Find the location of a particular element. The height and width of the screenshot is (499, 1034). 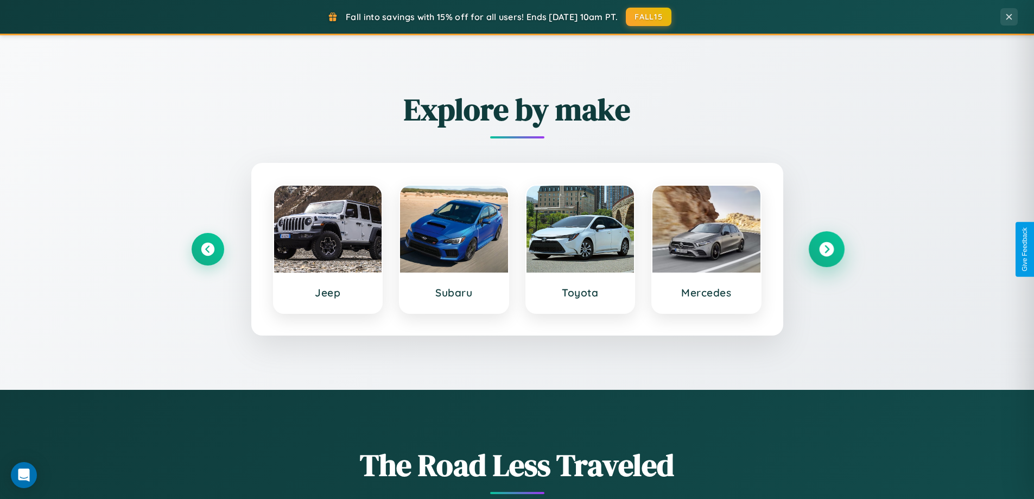

h3: Toyota is located at coordinates (580, 292).